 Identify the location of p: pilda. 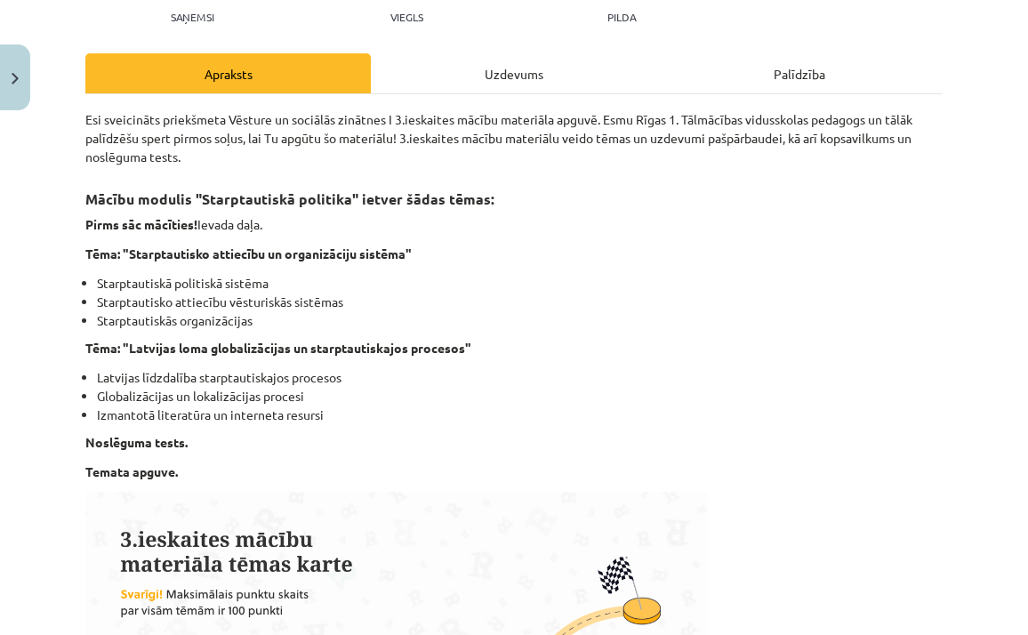
(621, 17).